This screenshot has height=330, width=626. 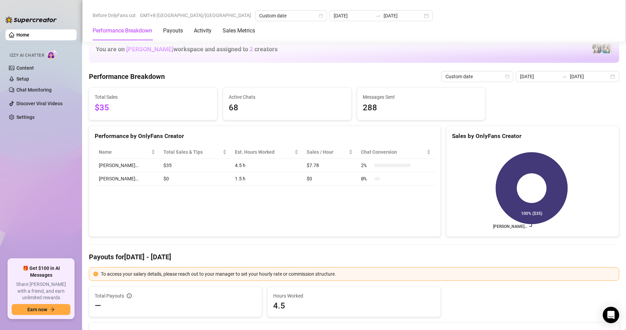 I want to click on span: Chat Conversion, so click(x=393, y=152).